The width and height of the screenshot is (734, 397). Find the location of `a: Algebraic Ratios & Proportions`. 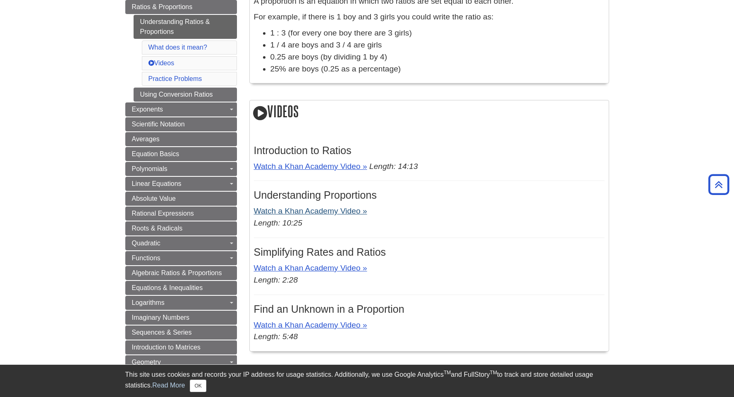

a: Algebraic Ratios & Proportions is located at coordinates (181, 273).